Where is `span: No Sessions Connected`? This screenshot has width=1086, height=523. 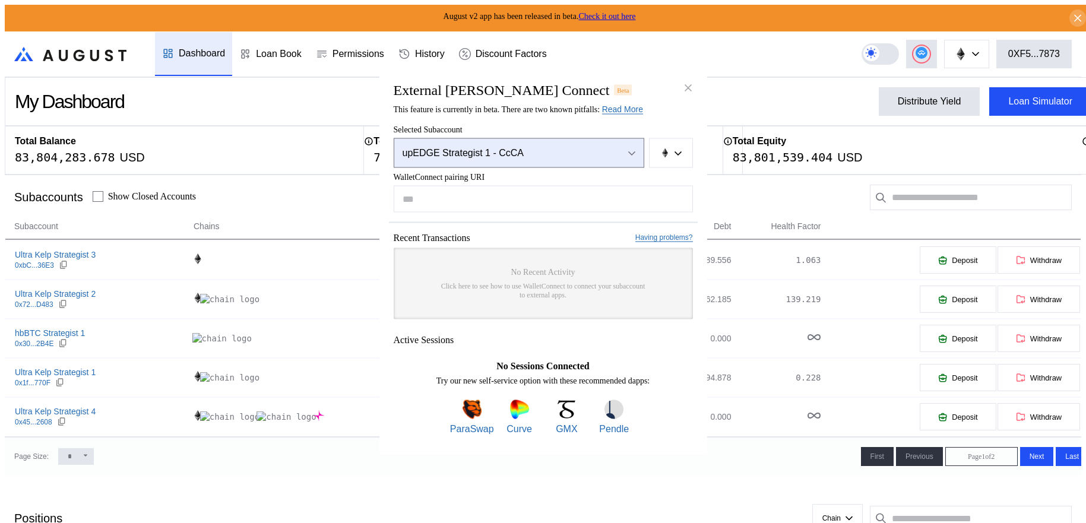 span: No Sessions Connected is located at coordinates (543, 366).